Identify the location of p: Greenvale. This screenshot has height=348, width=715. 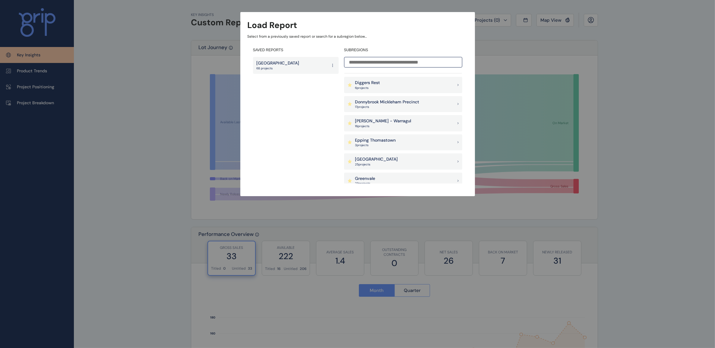
(365, 179).